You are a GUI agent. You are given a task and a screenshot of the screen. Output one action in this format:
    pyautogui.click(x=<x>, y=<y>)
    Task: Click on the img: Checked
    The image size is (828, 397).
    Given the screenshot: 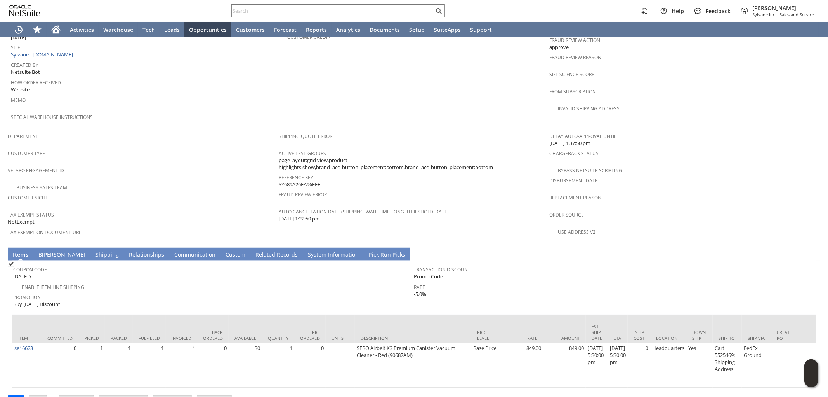 What is the action you would take?
    pyautogui.click(x=11, y=263)
    